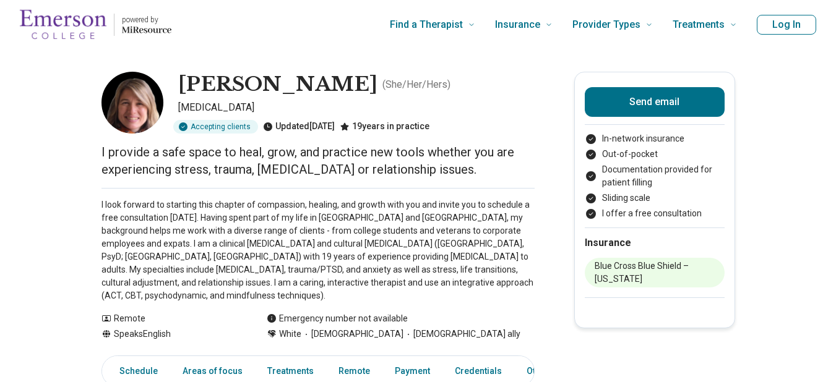 This screenshot has width=836, height=382. What do you see at coordinates (171, 334) in the screenshot?
I see `div: Speaks English` at bounding box center [171, 334].